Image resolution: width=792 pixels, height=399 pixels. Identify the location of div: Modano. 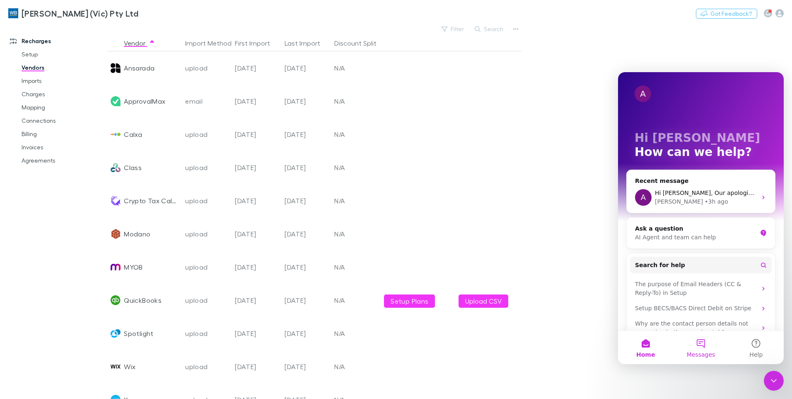
(137, 234).